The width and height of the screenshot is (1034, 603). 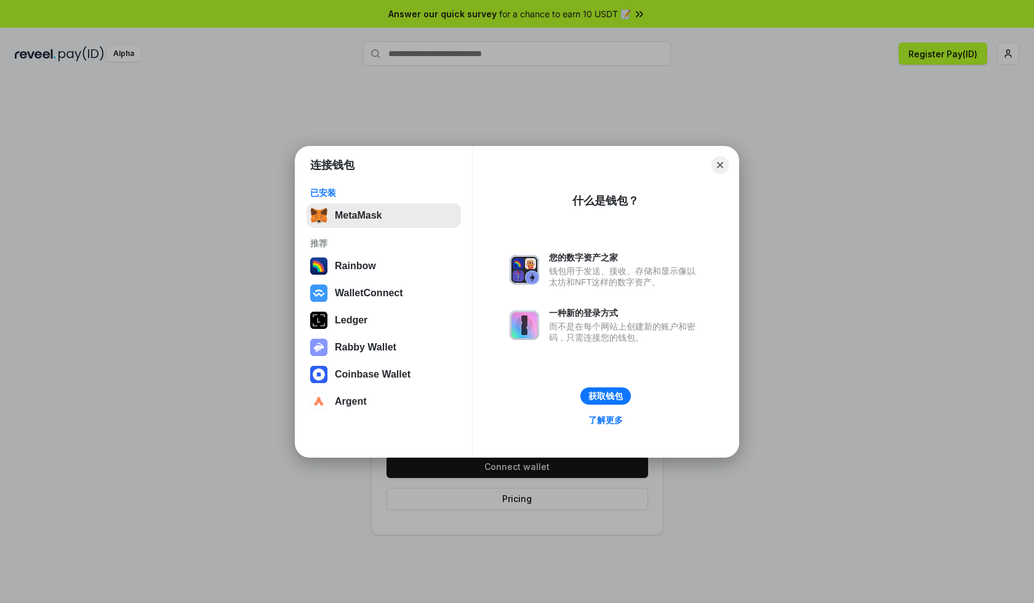 What do you see at coordinates (383, 347) in the screenshot?
I see `button: Rabby Wallet` at bounding box center [383, 347].